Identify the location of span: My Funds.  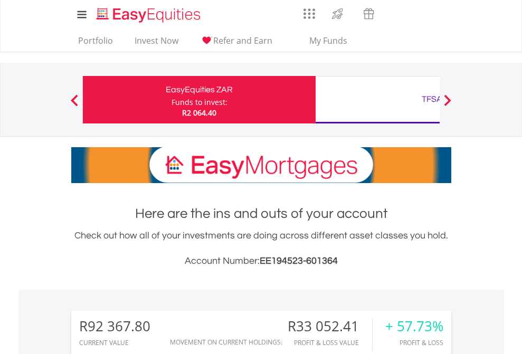
(329, 41).